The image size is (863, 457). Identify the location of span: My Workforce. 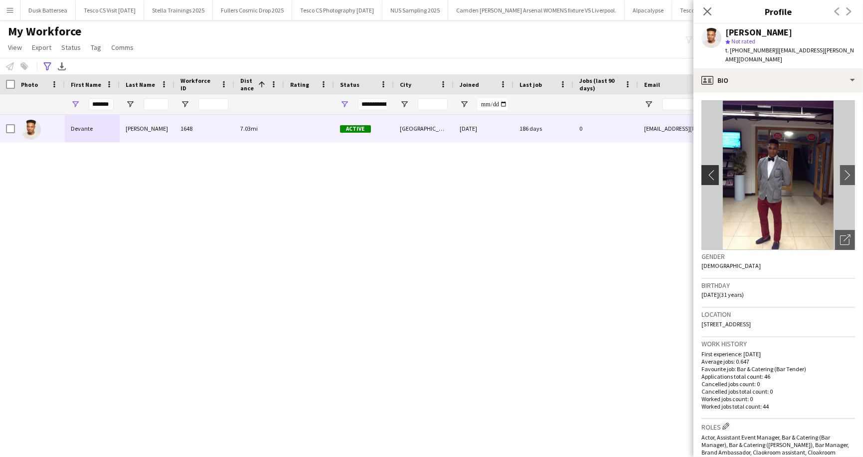
(44, 31).